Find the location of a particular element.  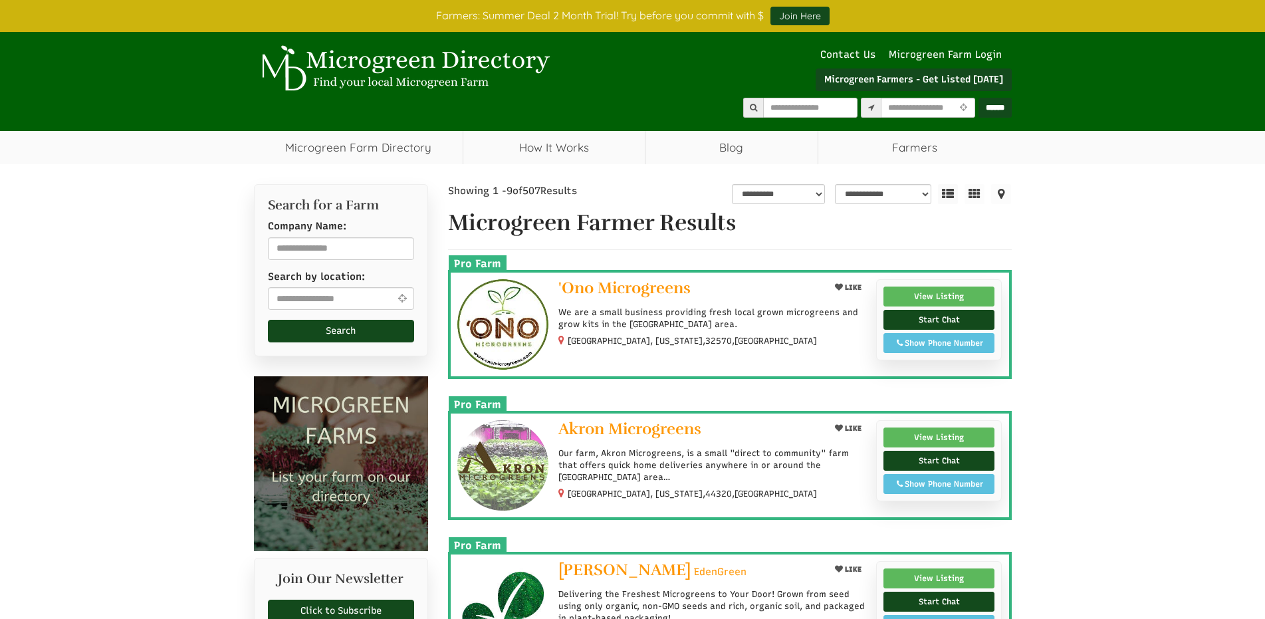

select: sortbox-1 is located at coordinates (883, 194).